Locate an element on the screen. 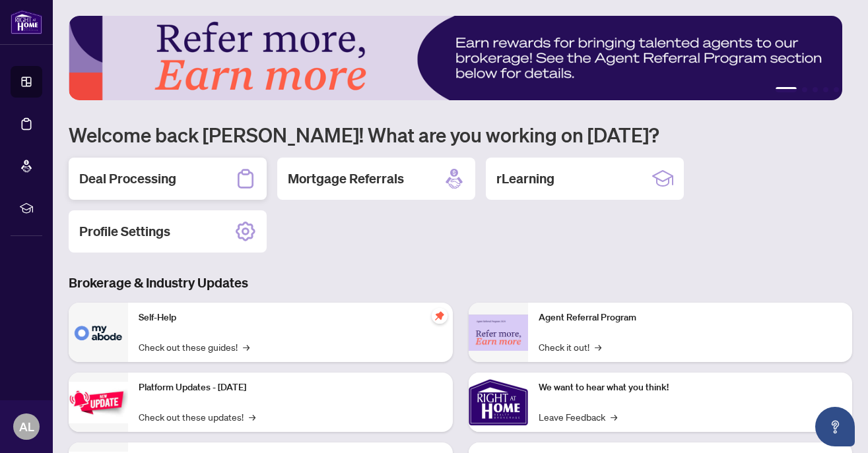  p: We want to hear what you think! is located at coordinates (690, 388).